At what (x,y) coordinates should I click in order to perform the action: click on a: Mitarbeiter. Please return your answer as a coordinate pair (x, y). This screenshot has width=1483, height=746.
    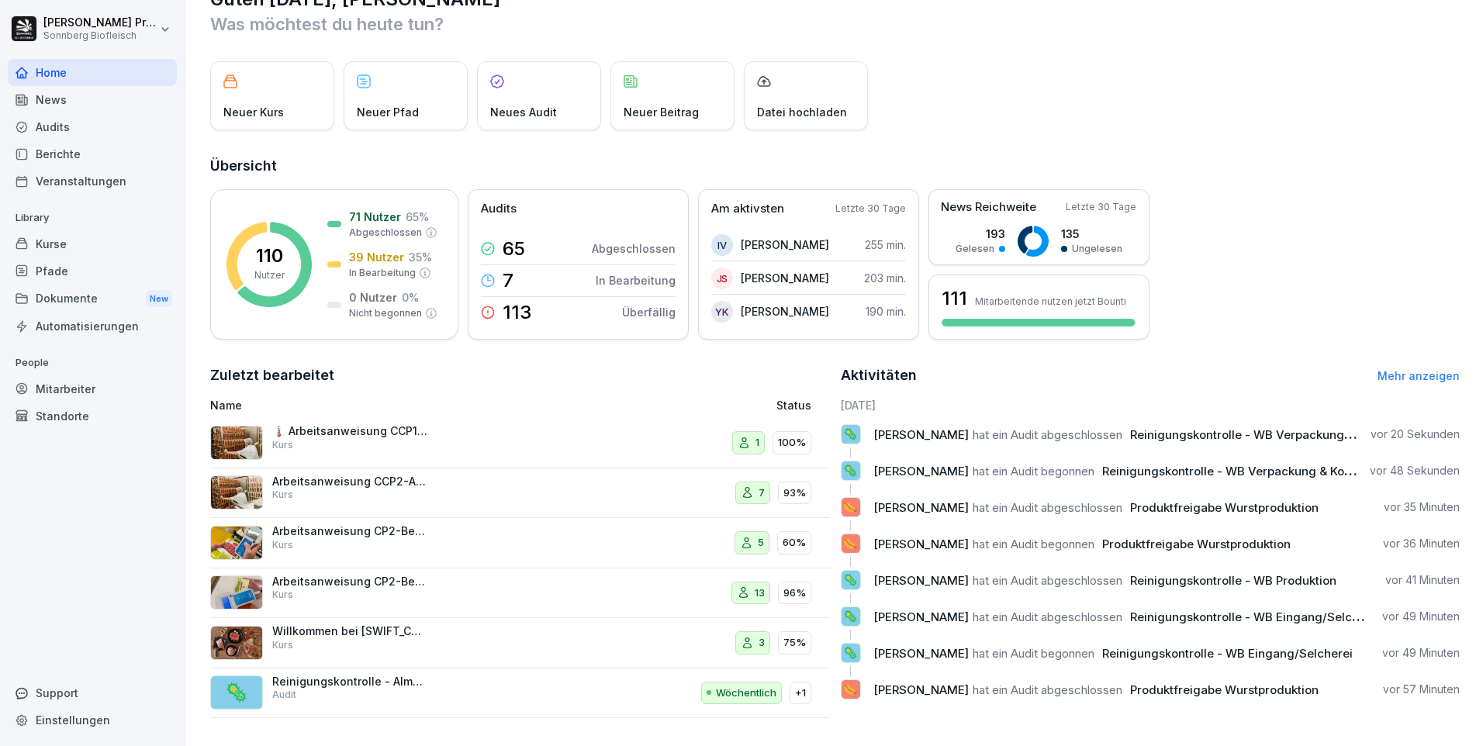
    Looking at the image, I should click on (92, 389).